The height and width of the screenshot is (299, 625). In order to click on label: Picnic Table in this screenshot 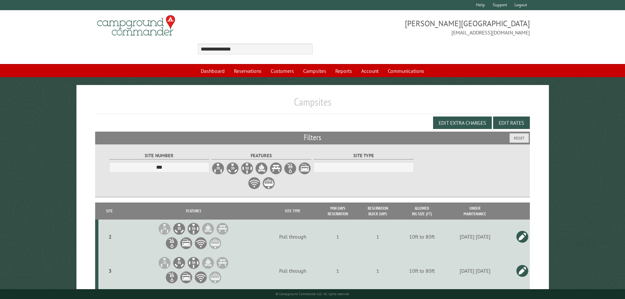, I will do `click(276, 168)`.